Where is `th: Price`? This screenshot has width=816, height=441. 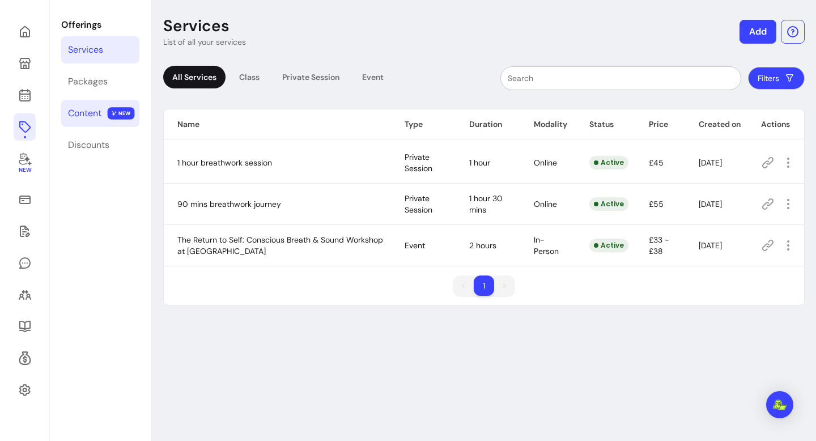
th: Price is located at coordinates (660, 124).